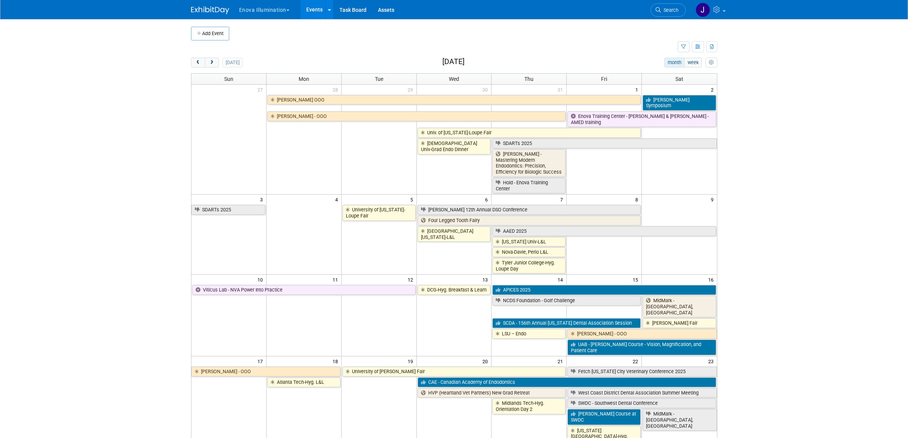 Image resolution: width=908 pixels, height=438 pixels. What do you see at coordinates (529, 265) in the screenshot?
I see `a: Tyler Junior College-Hyg. Loupe Day` at bounding box center [529, 265].